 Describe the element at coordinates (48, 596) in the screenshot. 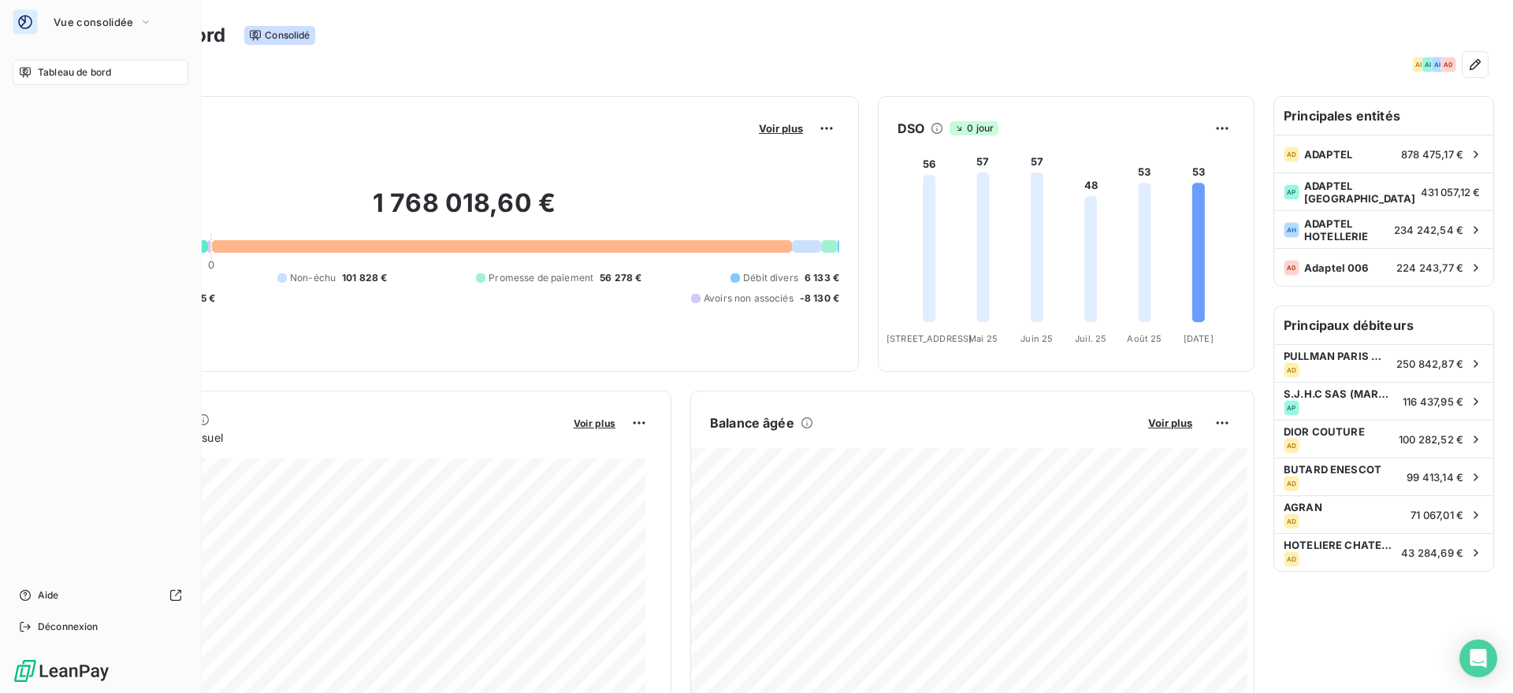

I see `span: Aide` at that location.